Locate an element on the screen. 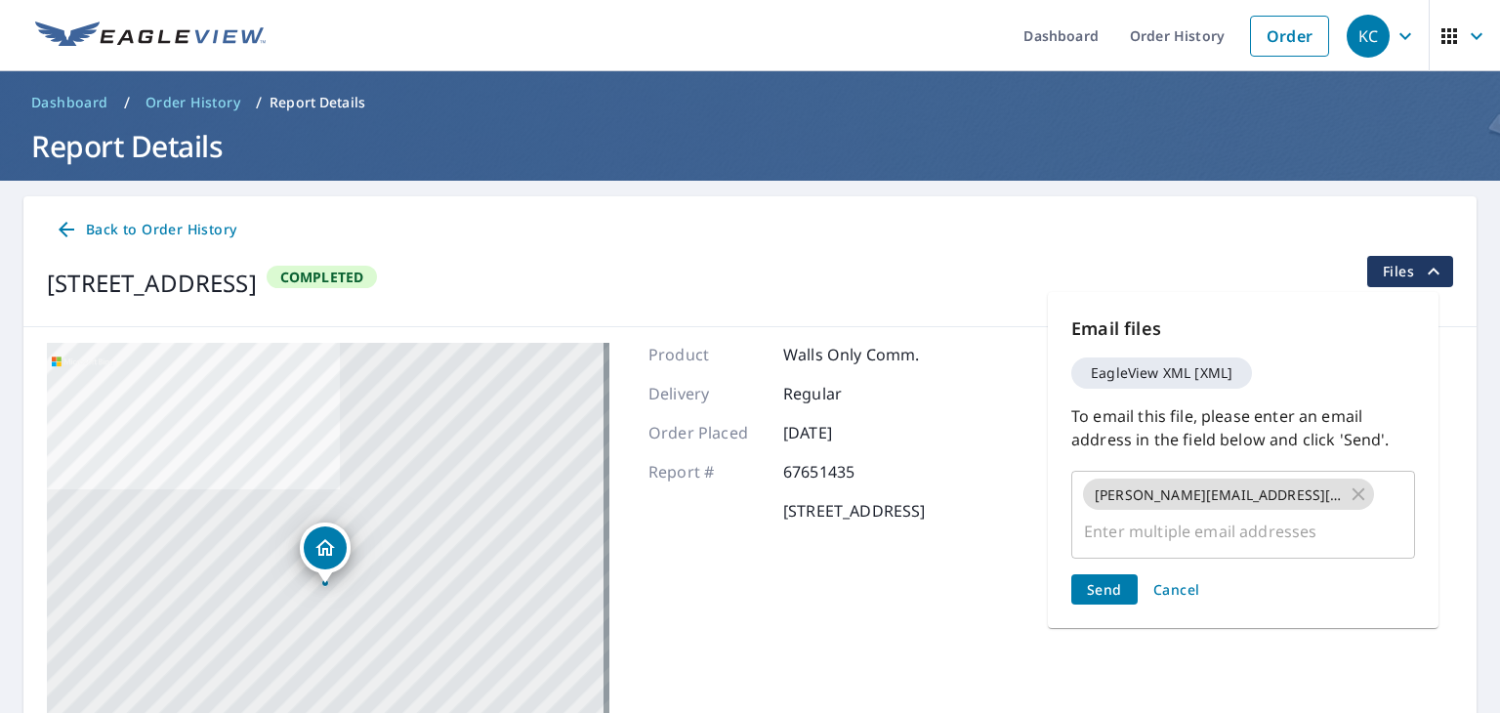  a: Dashboard is located at coordinates (69, 103).